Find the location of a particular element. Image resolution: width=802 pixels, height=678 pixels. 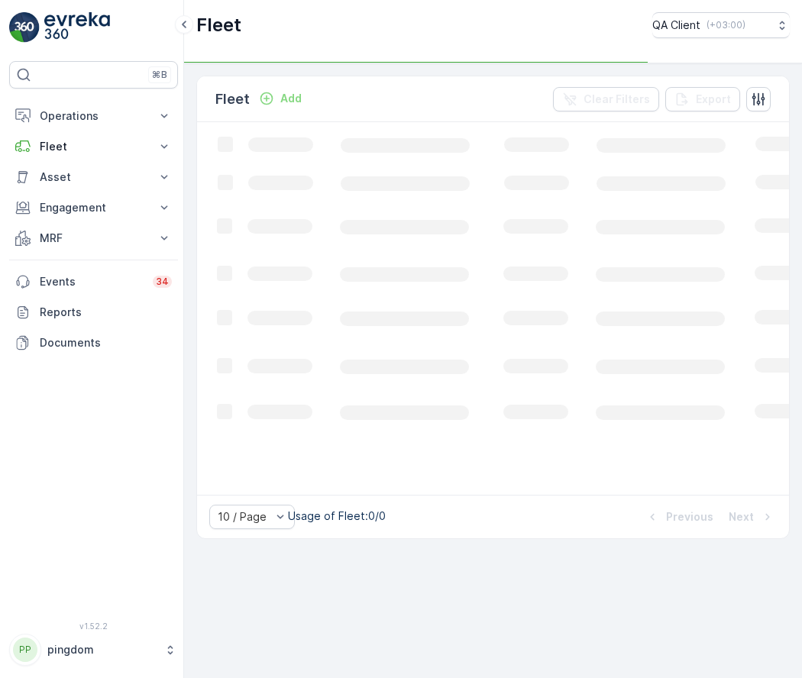

p: ( +03:00 ) is located at coordinates (725, 25).